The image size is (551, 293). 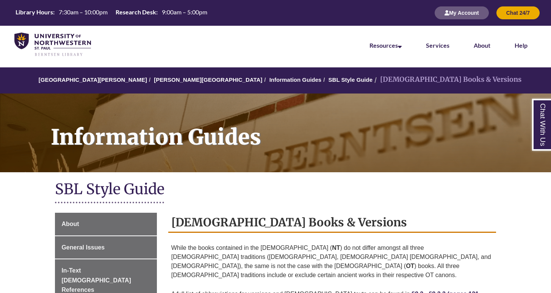 I want to click on img: UNWSP Library Logo, so click(x=53, y=45).